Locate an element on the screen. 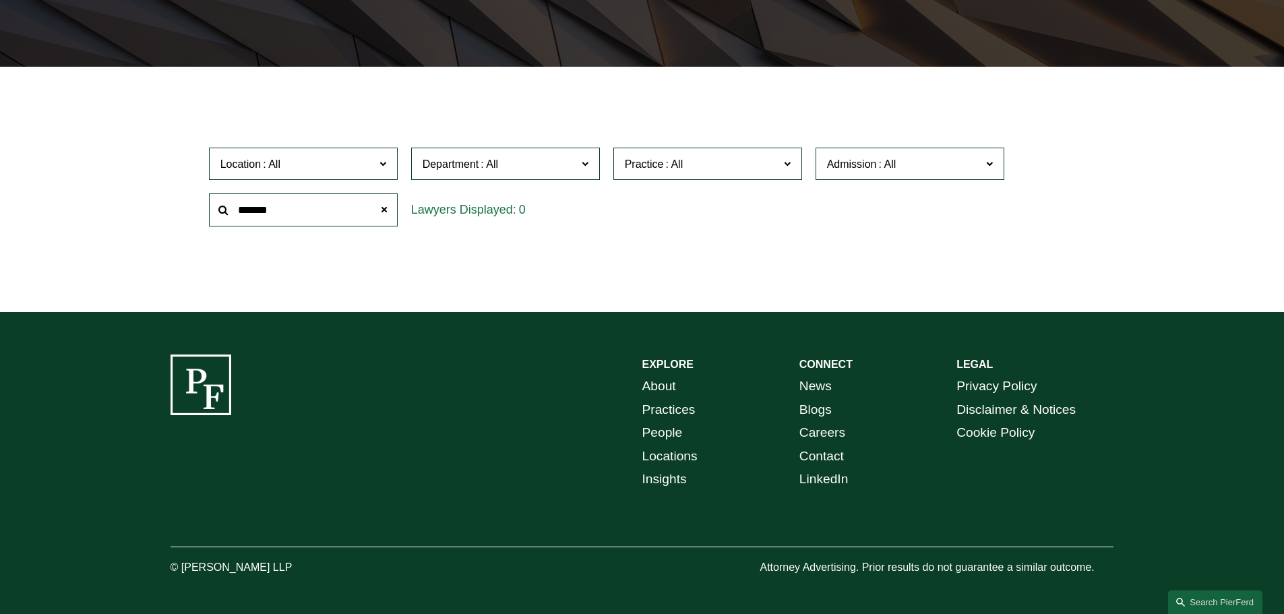  a: People is located at coordinates (663, 433).